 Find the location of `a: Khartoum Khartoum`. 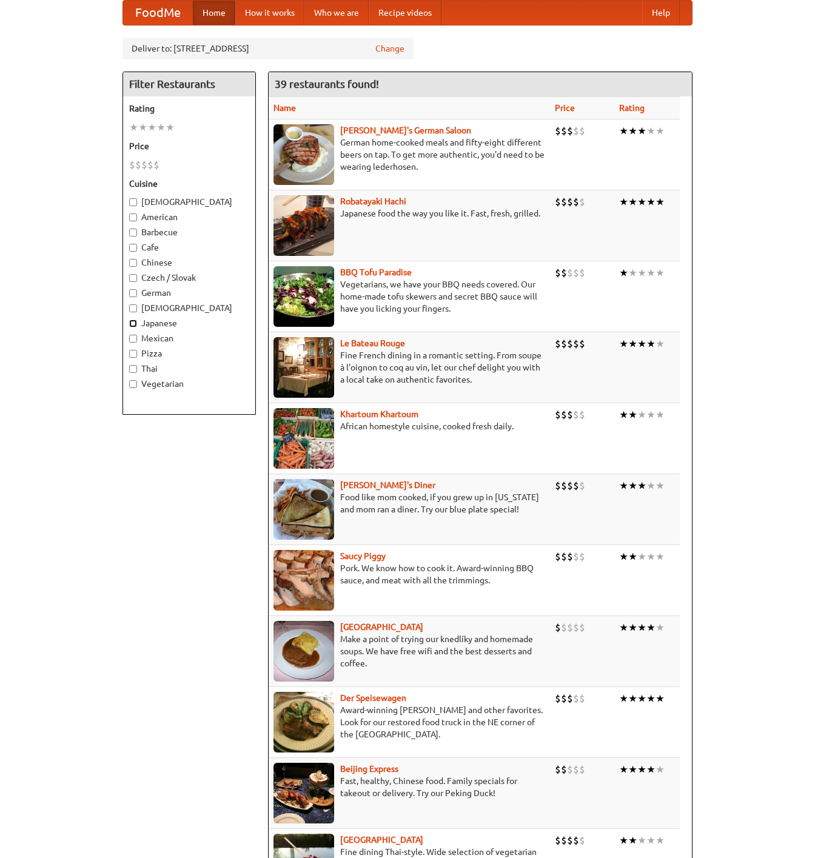

a: Khartoum Khartoum is located at coordinates (379, 414).